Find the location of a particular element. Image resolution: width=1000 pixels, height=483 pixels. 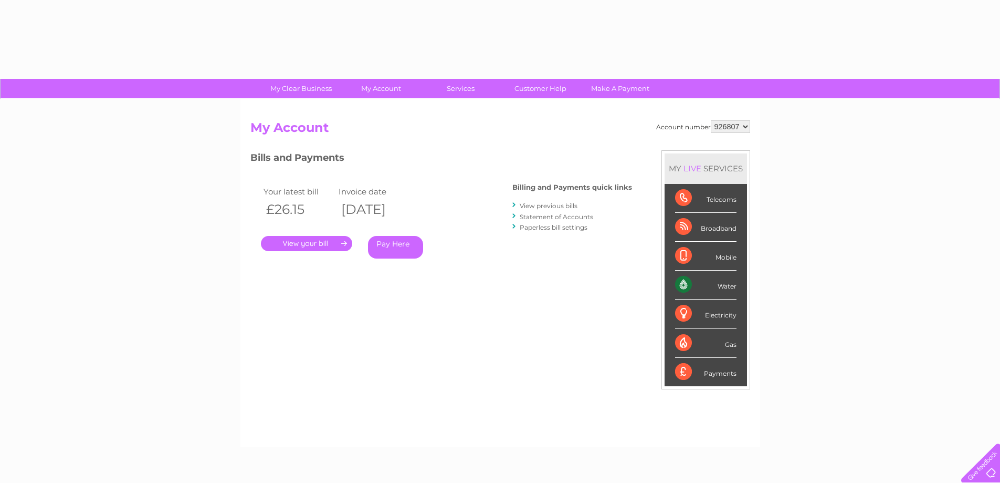

h2: My Account is located at coordinates (500, 130).